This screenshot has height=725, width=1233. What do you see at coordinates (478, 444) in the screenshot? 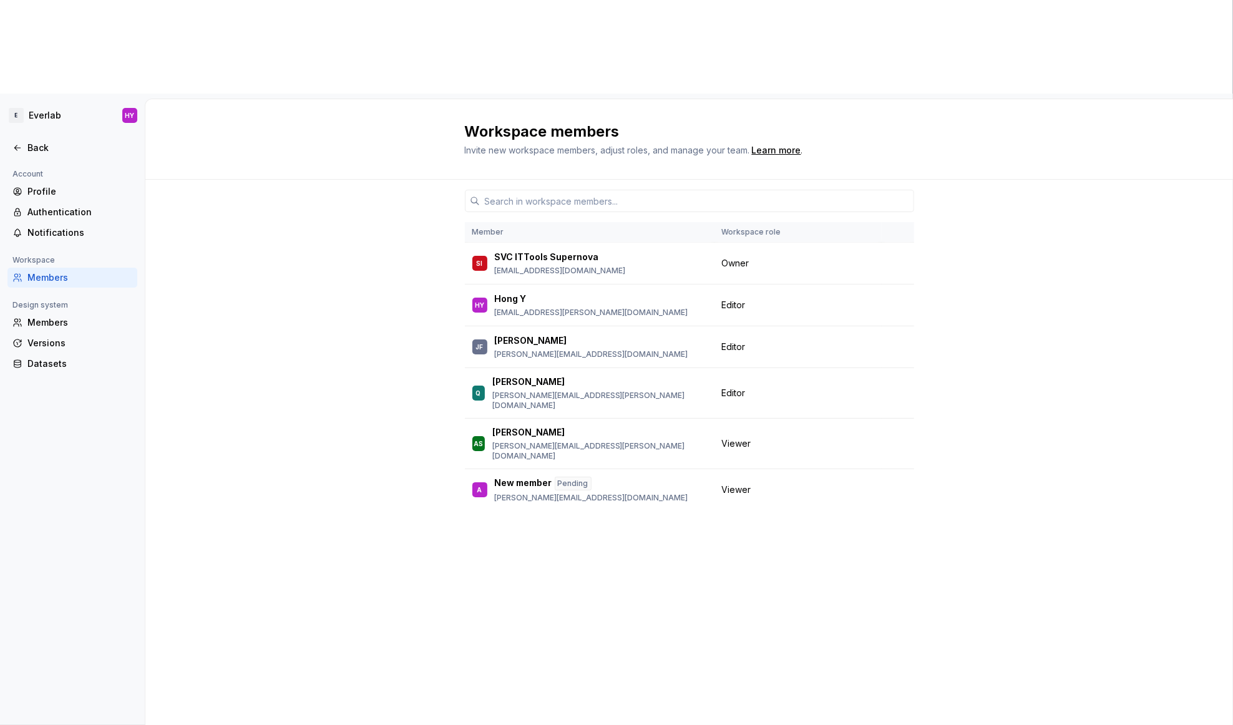
I see `div: AS` at bounding box center [478, 444].